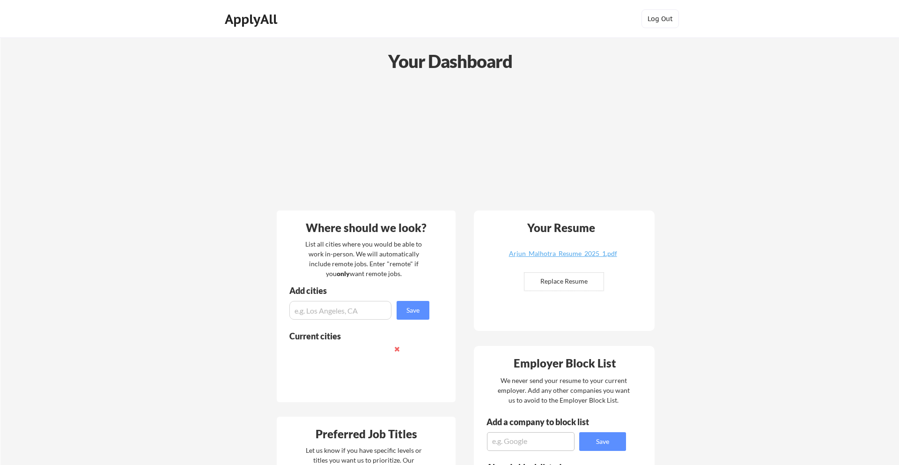 The height and width of the screenshot is (465, 899). Describe the element at coordinates (366, 228) in the screenshot. I see `div: Where should we look?` at that location.